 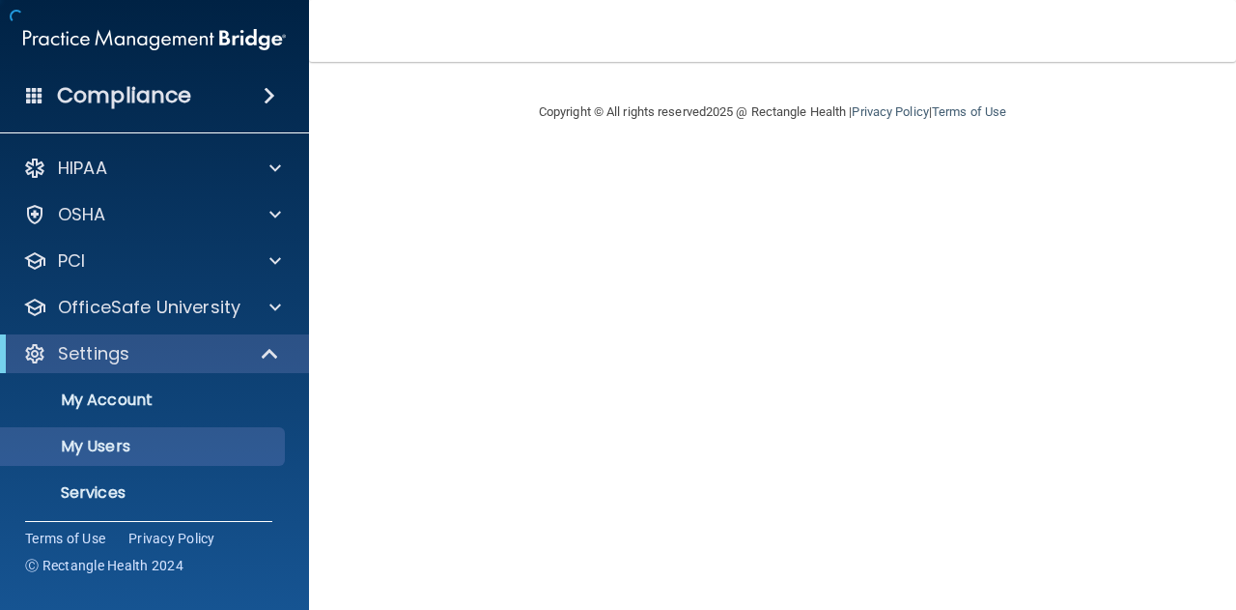 I want to click on a: HIPAA, so click(x=152, y=168).